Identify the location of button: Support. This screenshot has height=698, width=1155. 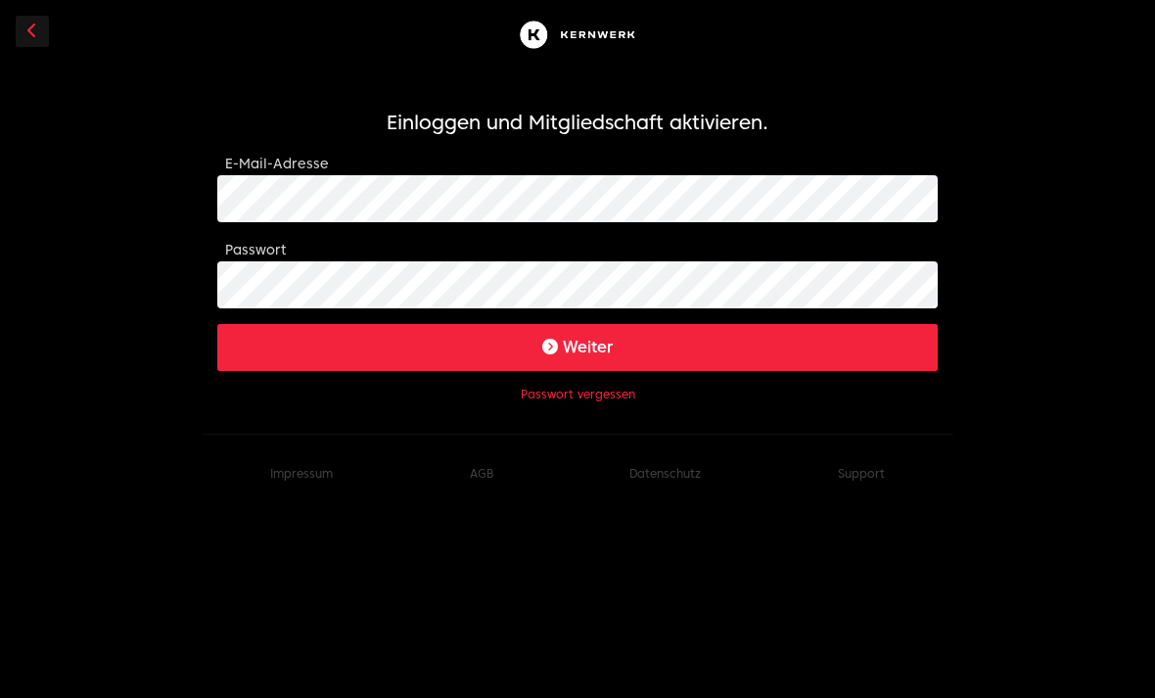
(861, 474).